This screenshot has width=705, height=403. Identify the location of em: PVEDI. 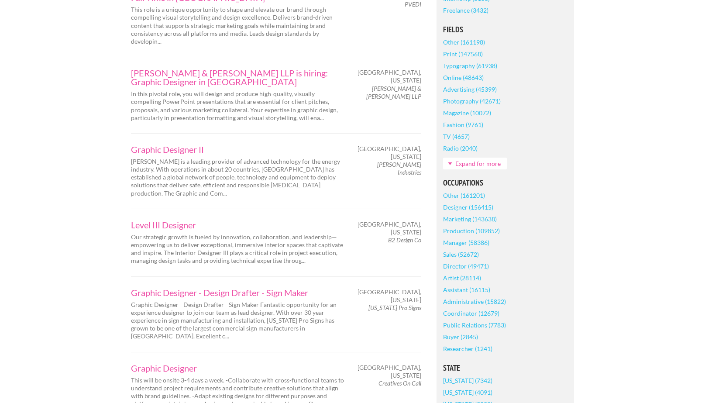
(413, 4).